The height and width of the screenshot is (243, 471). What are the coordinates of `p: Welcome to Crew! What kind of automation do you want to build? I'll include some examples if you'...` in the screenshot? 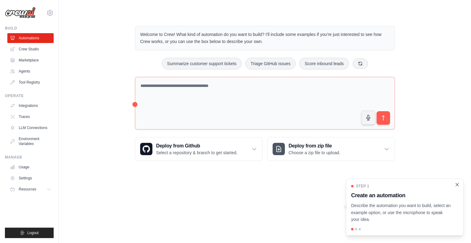 It's located at (265, 38).